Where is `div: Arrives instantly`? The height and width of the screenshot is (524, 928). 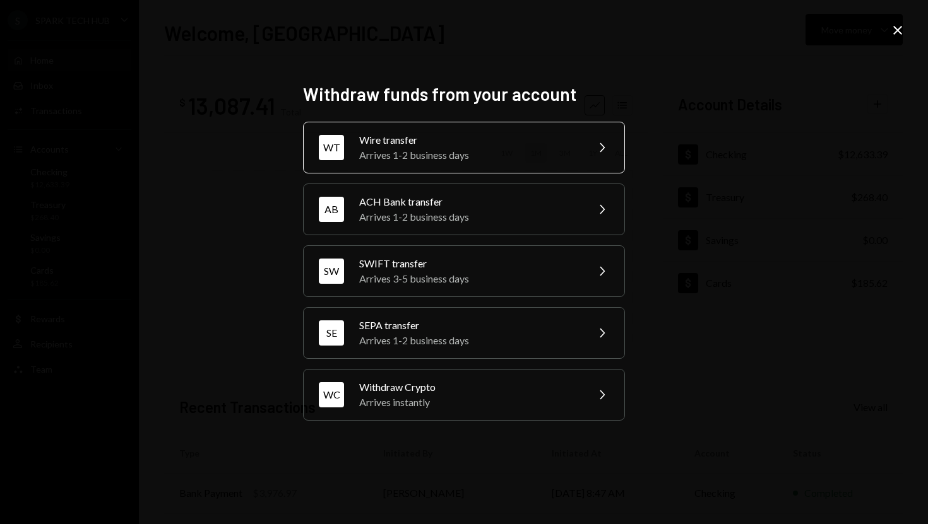
div: Arrives instantly is located at coordinates (469, 403).